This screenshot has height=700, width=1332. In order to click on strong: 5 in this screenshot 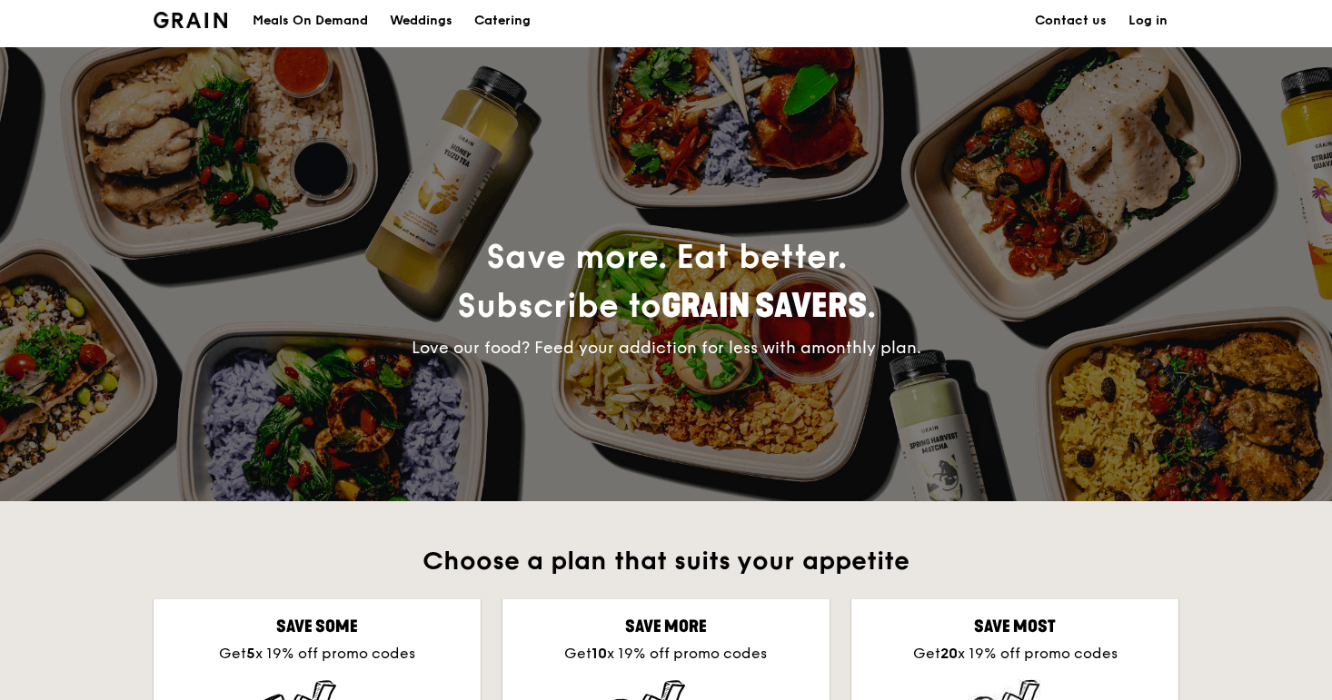, I will do `click(251, 653)`.